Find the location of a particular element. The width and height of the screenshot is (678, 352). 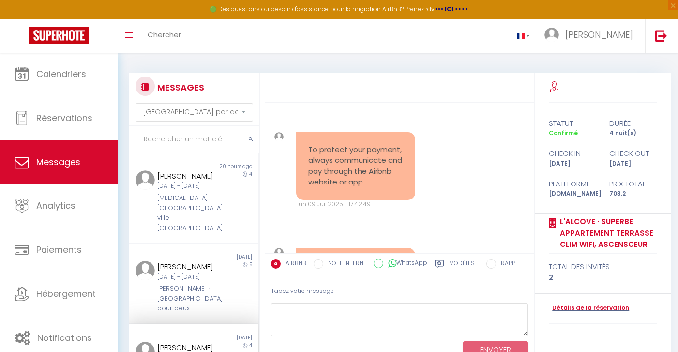

div: 703.2 is located at coordinates (633, 194).